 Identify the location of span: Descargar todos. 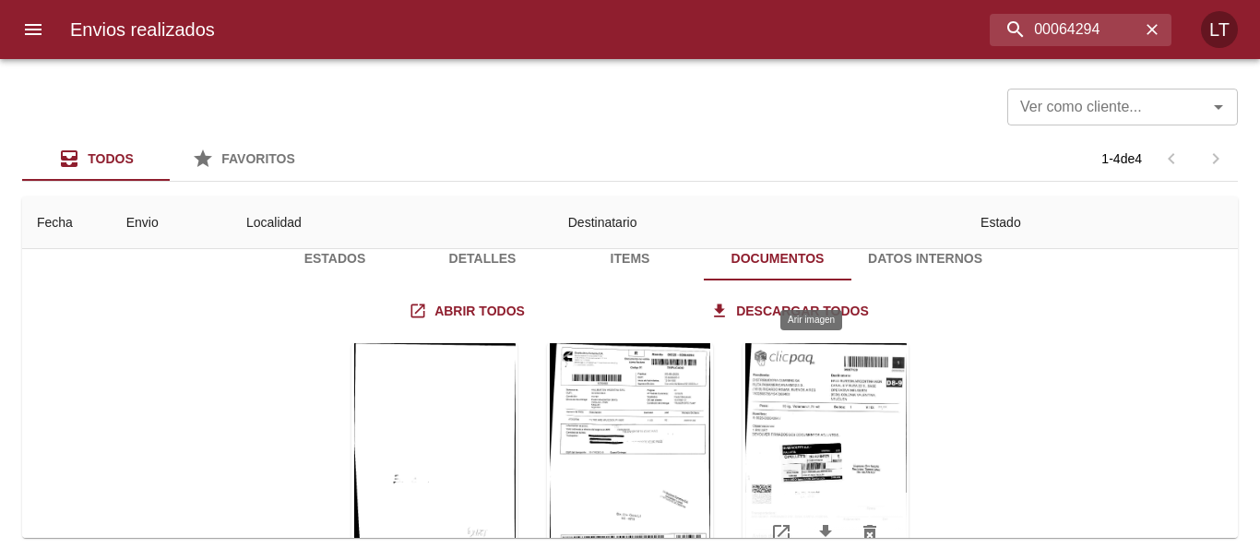
(791, 311).